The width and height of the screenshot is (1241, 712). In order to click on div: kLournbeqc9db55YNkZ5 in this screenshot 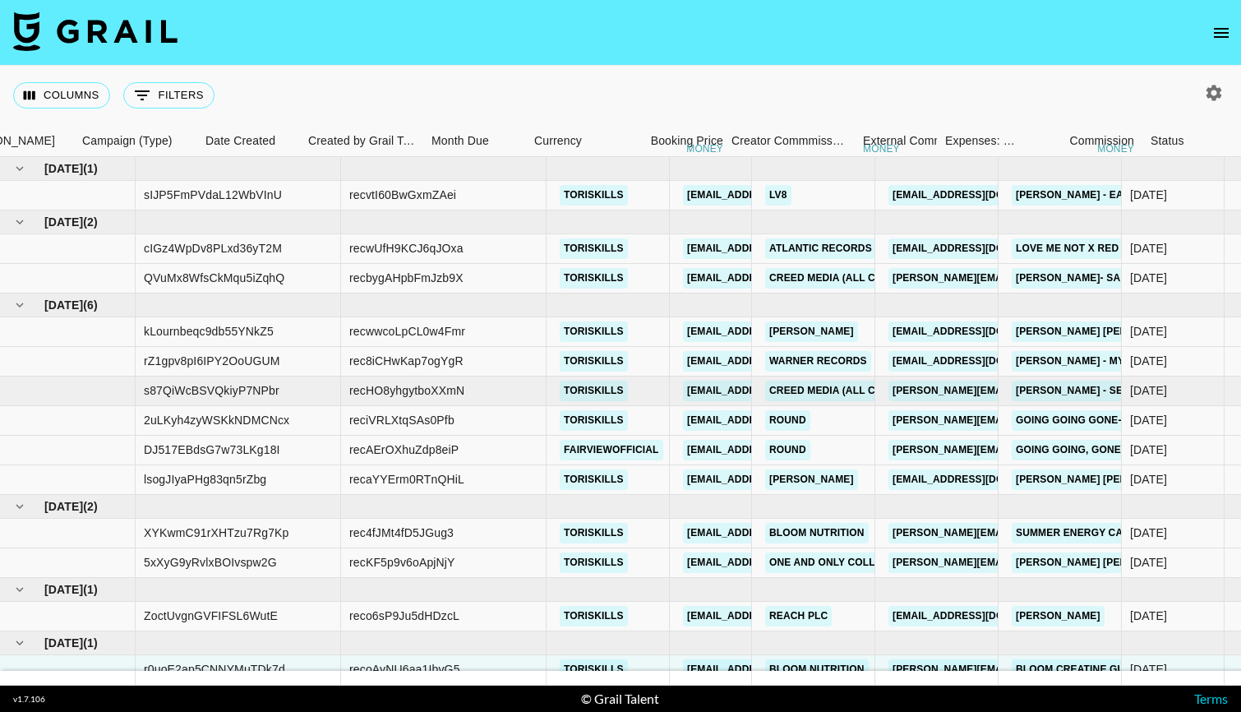, I will do `click(209, 331)`.